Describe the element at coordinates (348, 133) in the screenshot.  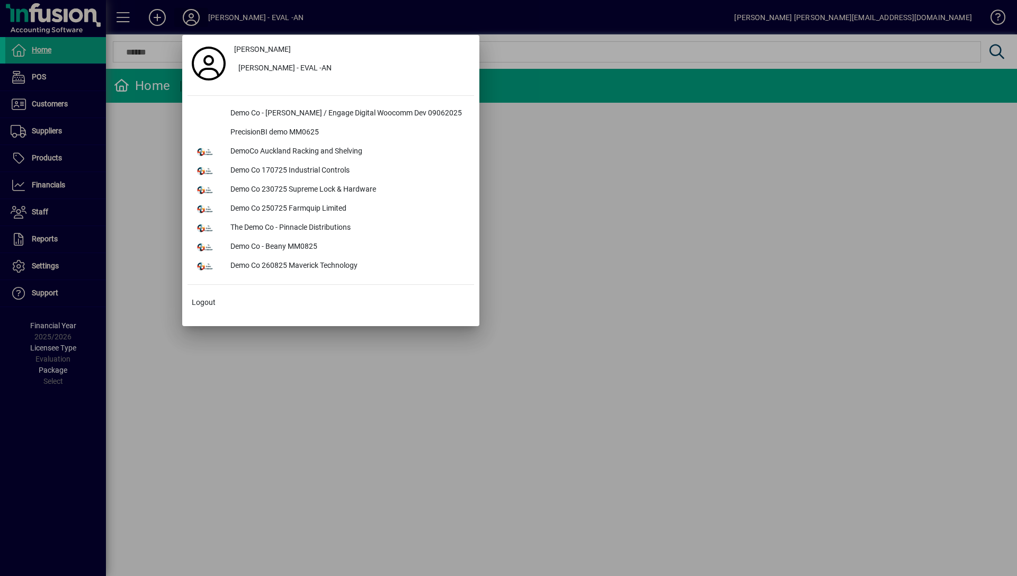
I see `div: PrecisionBI demo MM0625` at that location.